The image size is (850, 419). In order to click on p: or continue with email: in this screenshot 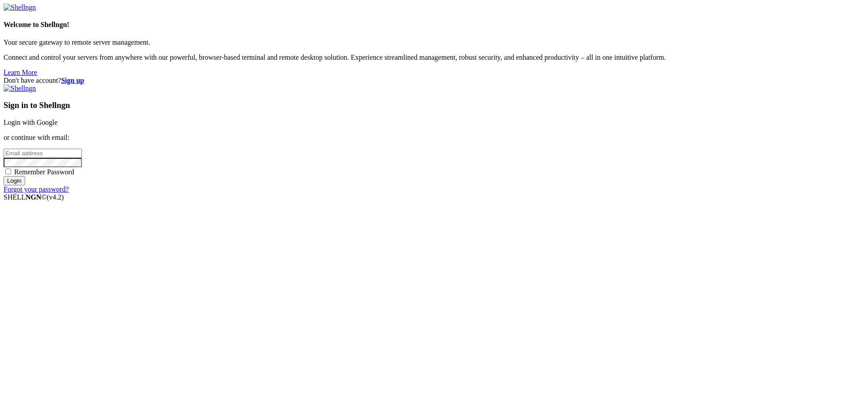, I will do `click(425, 138)`.